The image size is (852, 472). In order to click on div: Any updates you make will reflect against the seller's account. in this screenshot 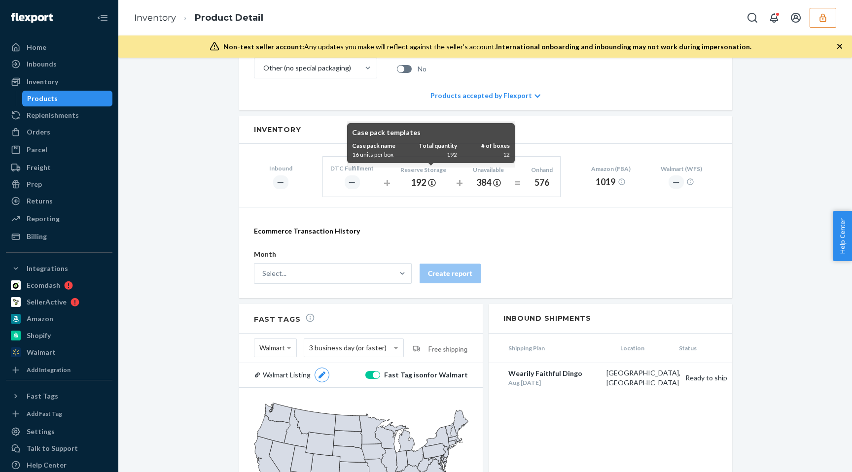, I will do `click(487, 47)`.